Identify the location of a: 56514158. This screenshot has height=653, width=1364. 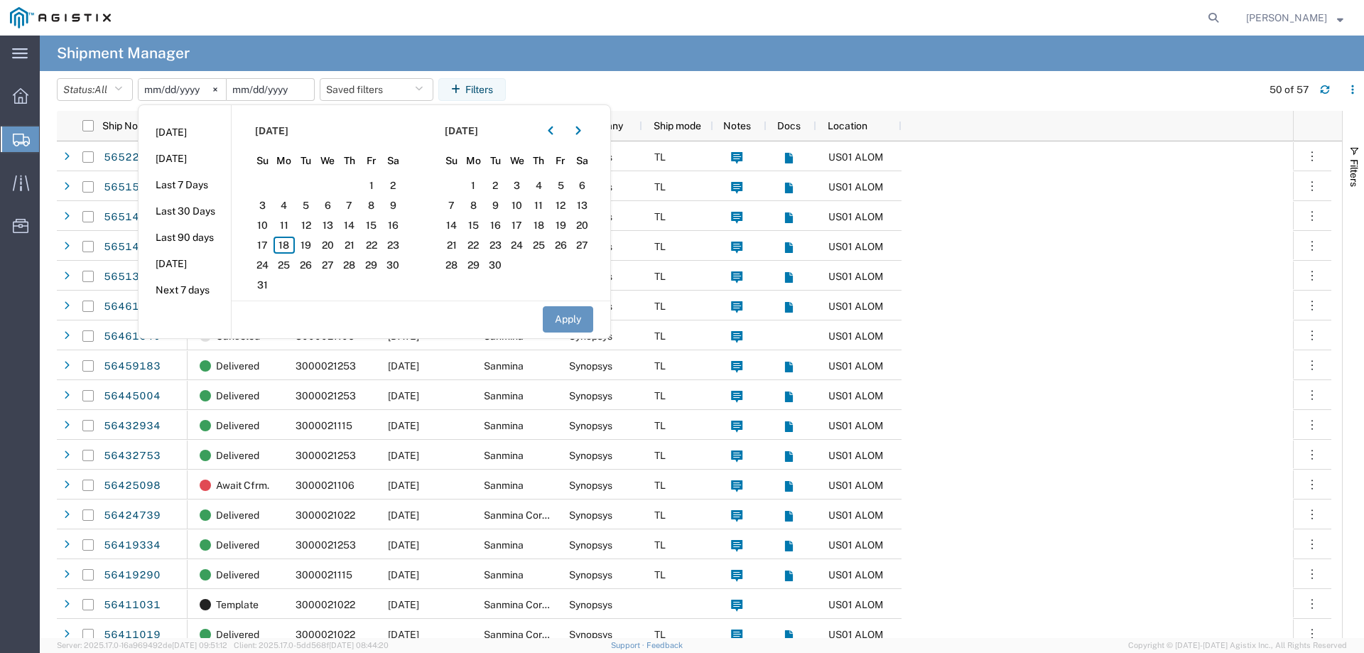
(132, 247).